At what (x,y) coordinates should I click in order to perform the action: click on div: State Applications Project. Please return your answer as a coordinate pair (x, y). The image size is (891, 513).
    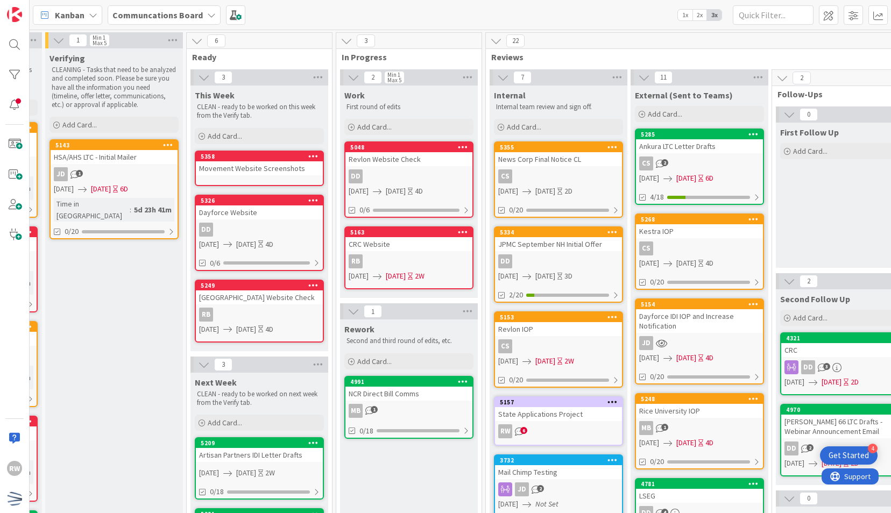
    Looking at the image, I should click on (559, 414).